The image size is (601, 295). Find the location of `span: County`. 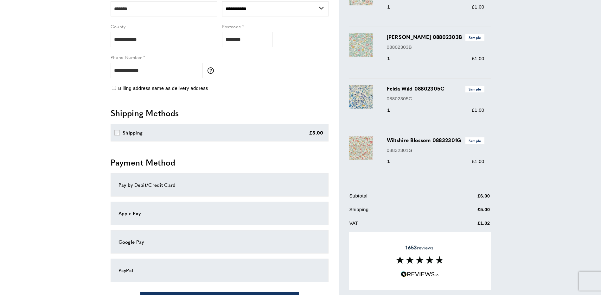

span: County is located at coordinates (118, 26).